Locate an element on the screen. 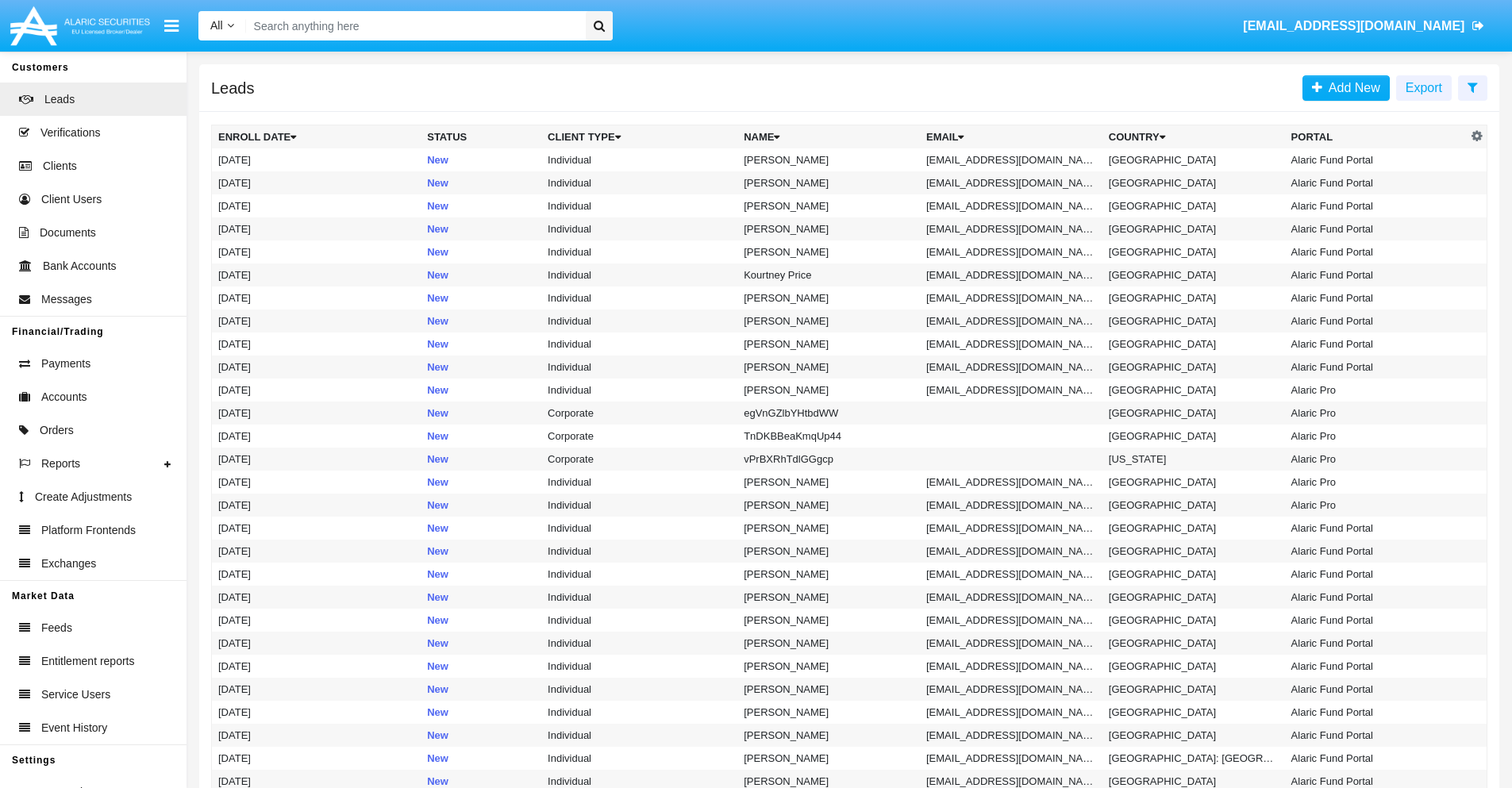  span: Leads is located at coordinates (59, 99).